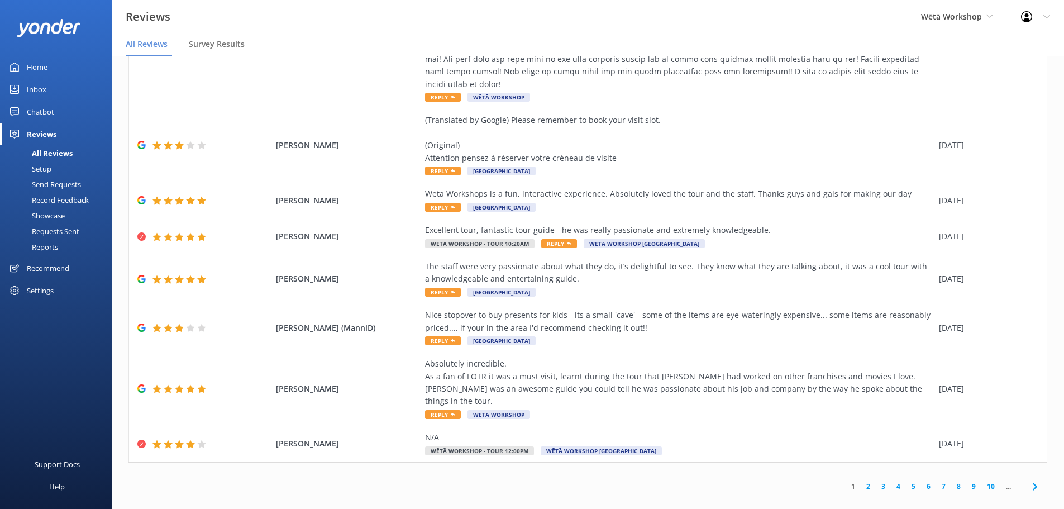 This screenshot has height=509, width=1064. Describe the element at coordinates (679, 273) in the screenshot. I see `div: The staff were very passionate about what they do, it’s delightful to see. They know what they ar...` at that location.